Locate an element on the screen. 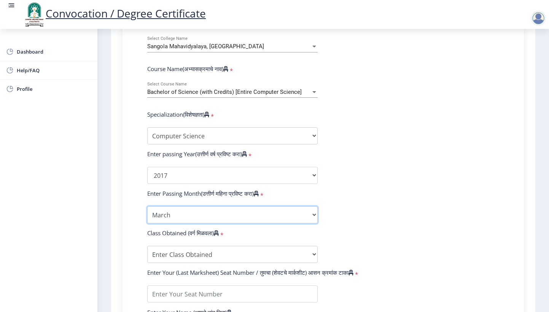 Image resolution: width=549 pixels, height=312 pixels. label: Enter passing Year(उत्तीर्ण वर्ष प्रविष्ट करा) is located at coordinates (197, 154).